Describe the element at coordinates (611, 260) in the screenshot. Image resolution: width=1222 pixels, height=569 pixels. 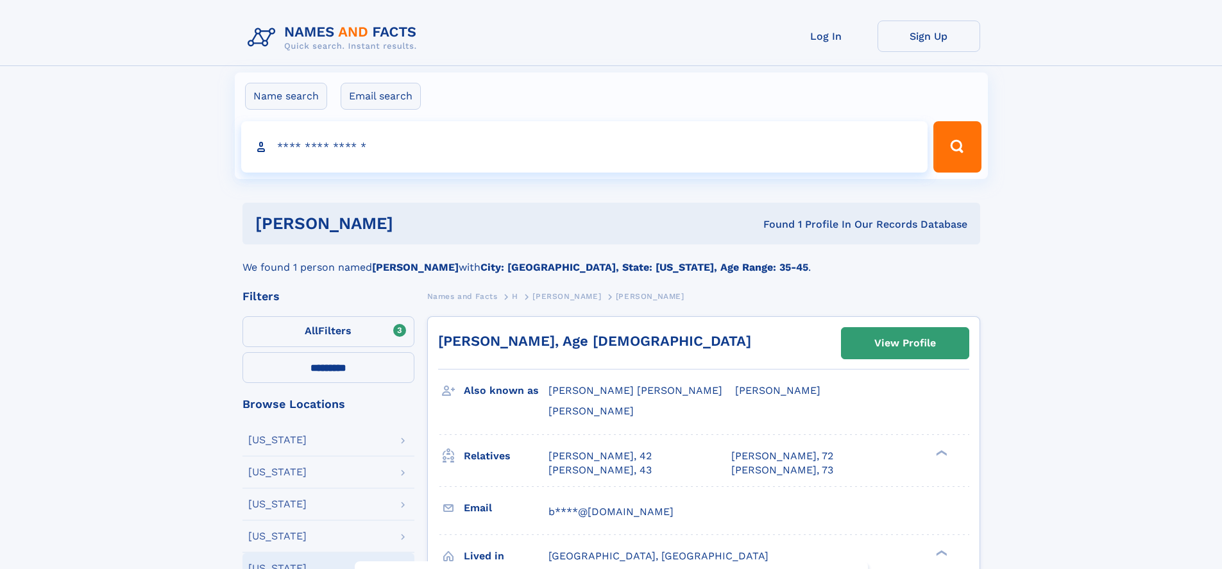
I see `div: We found 1 person named with .` at that location.